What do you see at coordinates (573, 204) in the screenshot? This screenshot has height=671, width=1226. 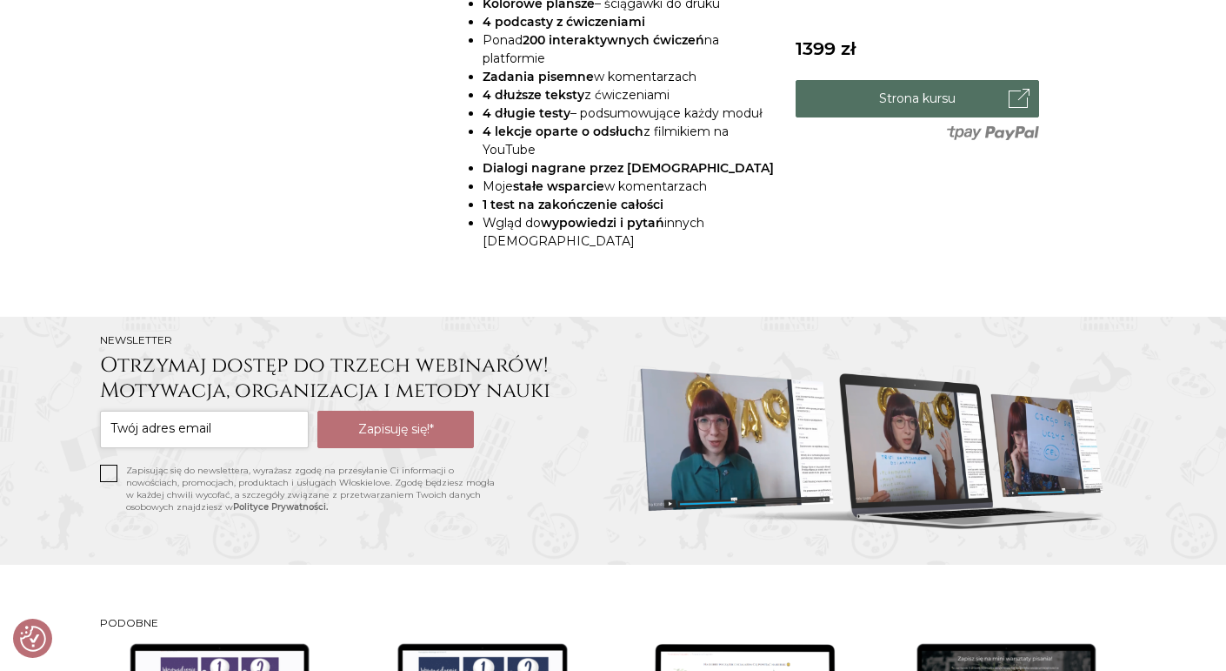 I see `strong: 1 test na zakończenie całości` at bounding box center [573, 204].